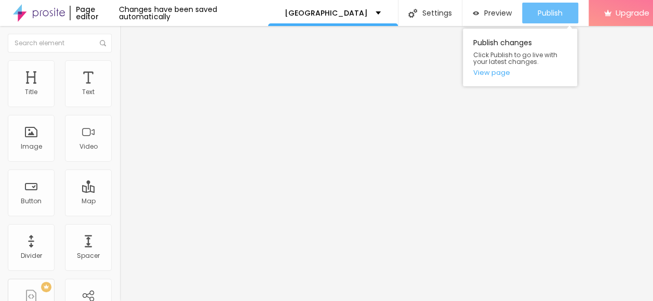 The height and width of the screenshot is (301, 653). Describe the element at coordinates (193, 13) in the screenshot. I see `div: Changes have been saved automatically` at that location.